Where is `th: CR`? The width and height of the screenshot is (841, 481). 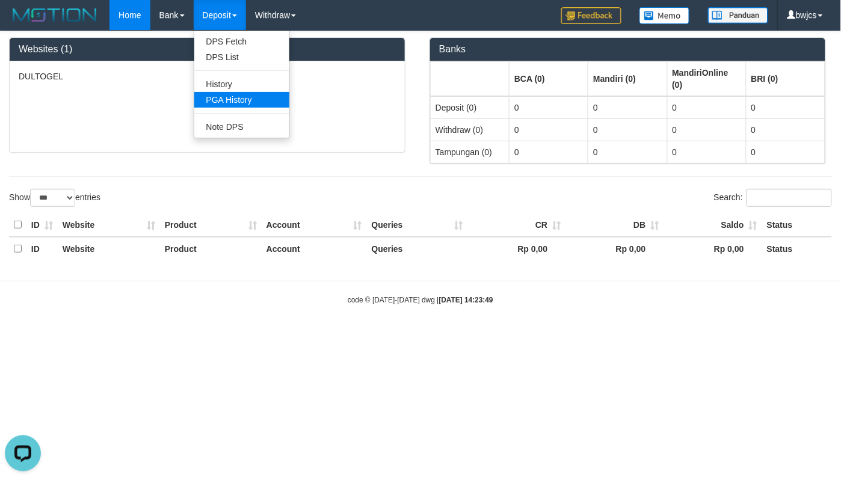 th: CR is located at coordinates (516, 225).